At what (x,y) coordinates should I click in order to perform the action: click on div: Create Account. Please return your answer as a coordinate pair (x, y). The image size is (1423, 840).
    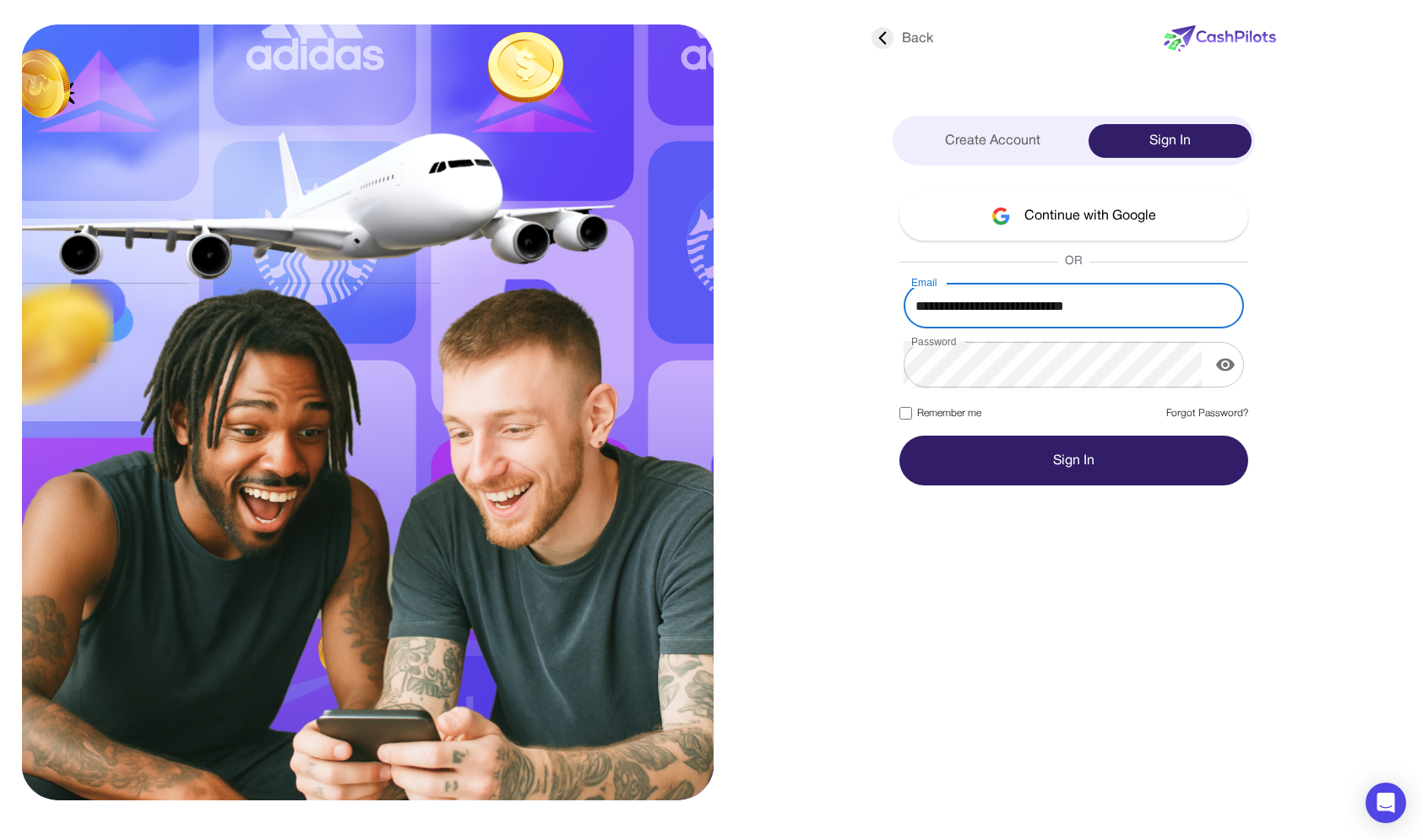
    Looking at the image, I should click on (992, 141).